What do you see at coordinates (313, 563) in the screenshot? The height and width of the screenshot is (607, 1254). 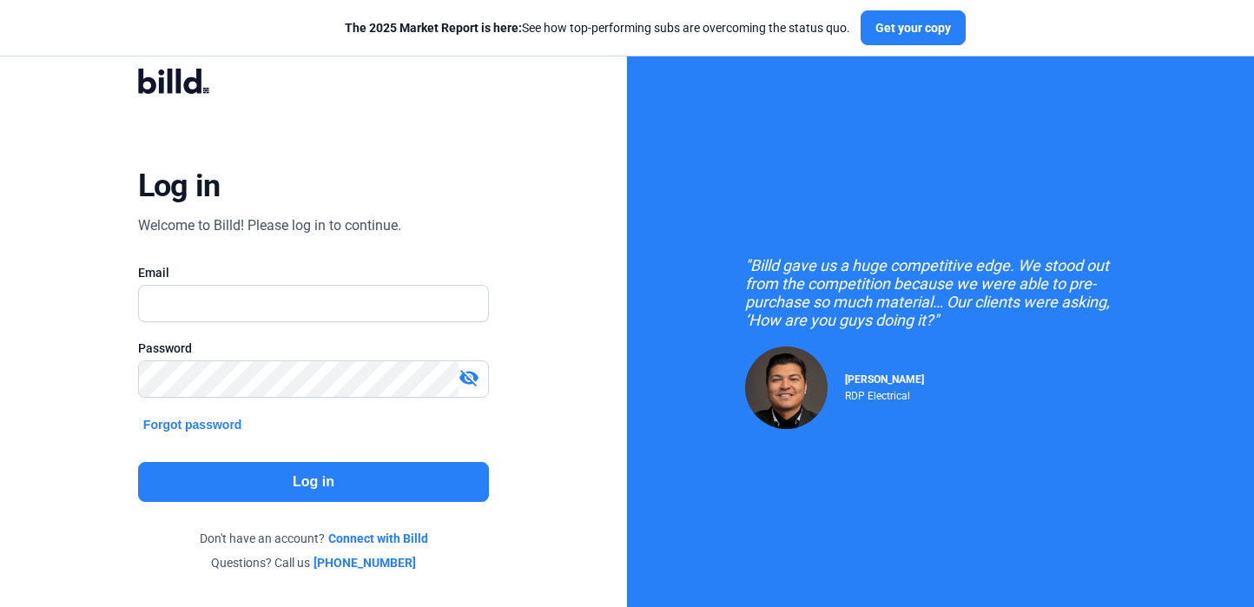 I see `div: Questions? Call us` at bounding box center [313, 563].